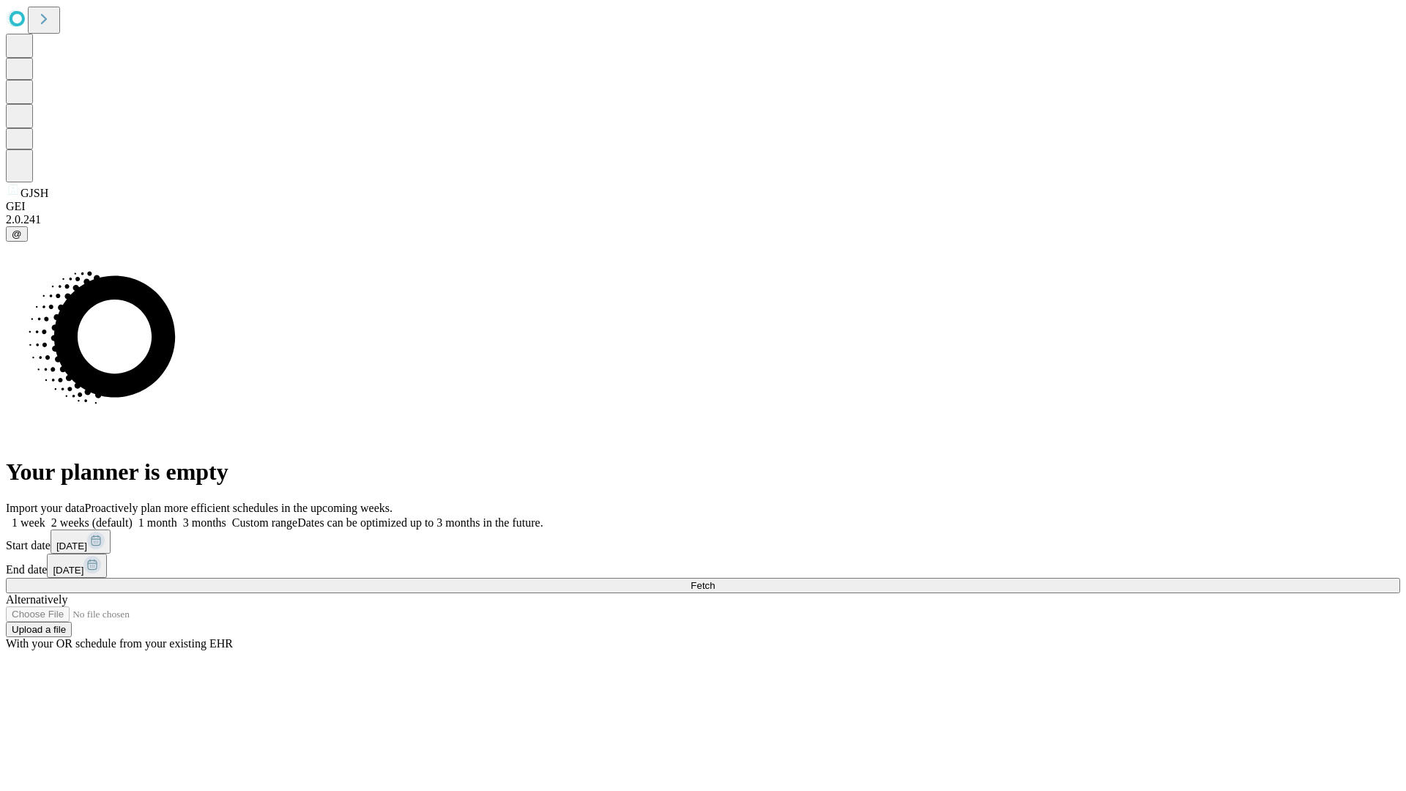 The image size is (1406, 791). What do you see at coordinates (45, 507) in the screenshot?
I see `span: Import your data` at bounding box center [45, 507].